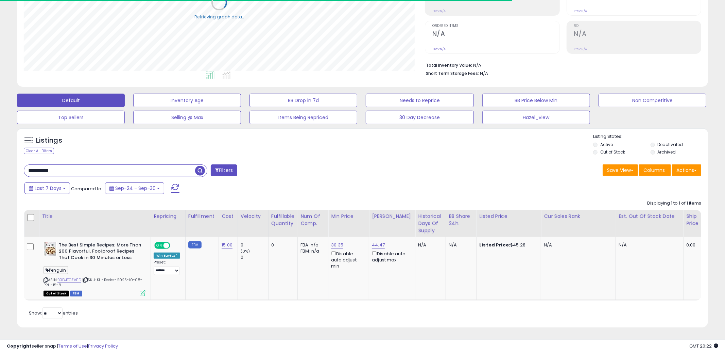 The width and height of the screenshot is (725, 353). What do you see at coordinates (495, 244) in the screenshot?
I see `b: Listed Price:` at bounding box center [495, 244].